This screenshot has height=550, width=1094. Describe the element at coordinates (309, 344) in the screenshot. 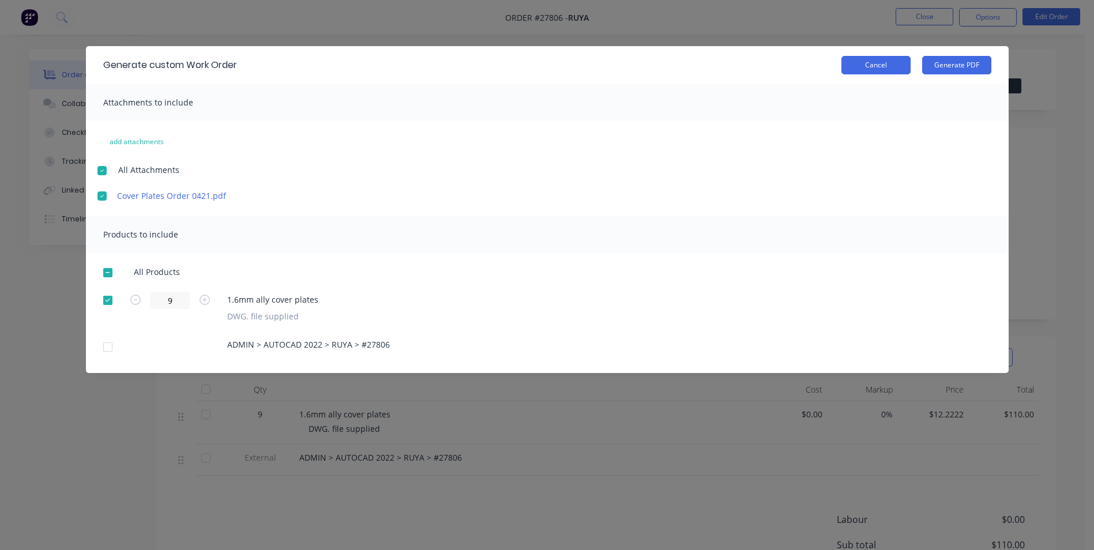

I see `span: ADMIN > AUTOCAD 2022 > RUYA > #27806` at that location.